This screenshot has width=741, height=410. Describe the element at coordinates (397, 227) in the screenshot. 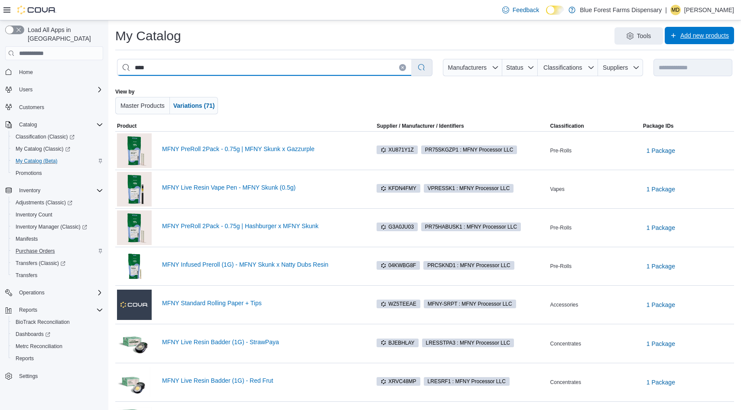

I see `span: G3A0JU03` at that location.